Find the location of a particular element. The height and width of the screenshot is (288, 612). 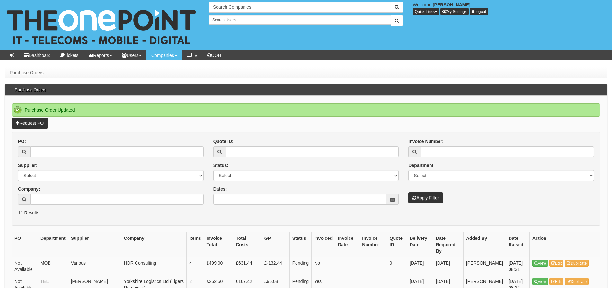

th: Total Costs is located at coordinates (247, 244).